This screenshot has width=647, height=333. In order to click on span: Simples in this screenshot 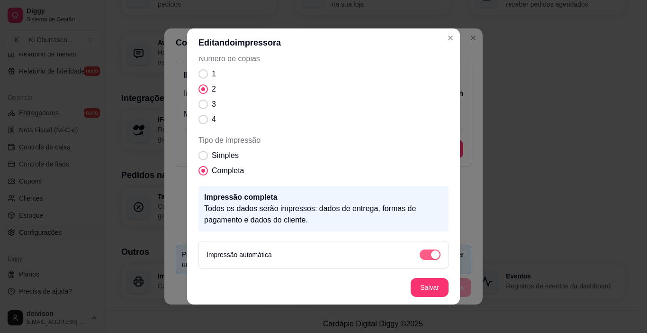, I will do `click(225, 155)`.